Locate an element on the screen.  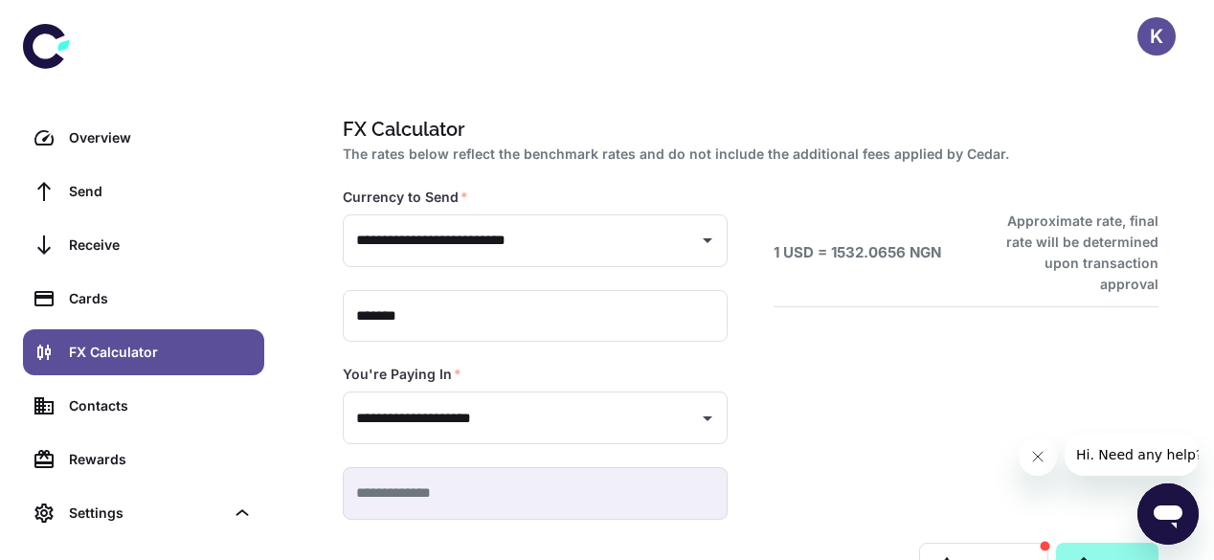
span: Hi. Need any help? is located at coordinates (75, 21).